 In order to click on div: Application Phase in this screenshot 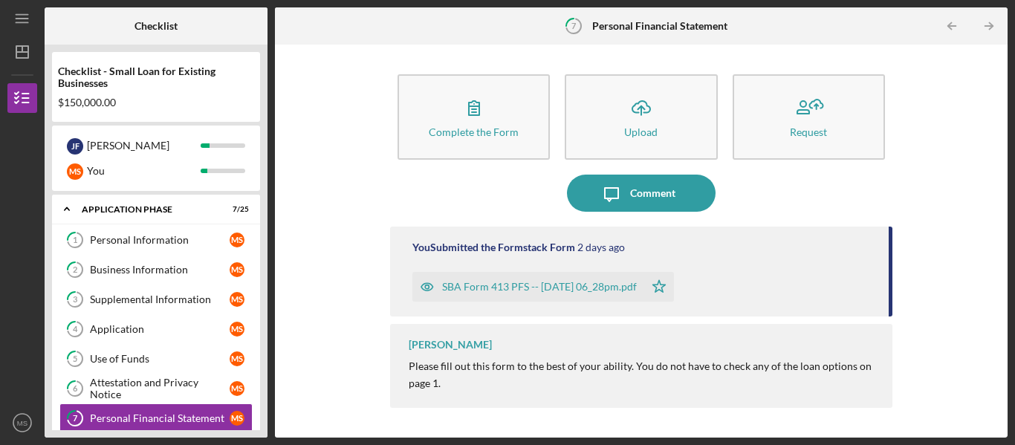, I will do `click(146, 210)`.